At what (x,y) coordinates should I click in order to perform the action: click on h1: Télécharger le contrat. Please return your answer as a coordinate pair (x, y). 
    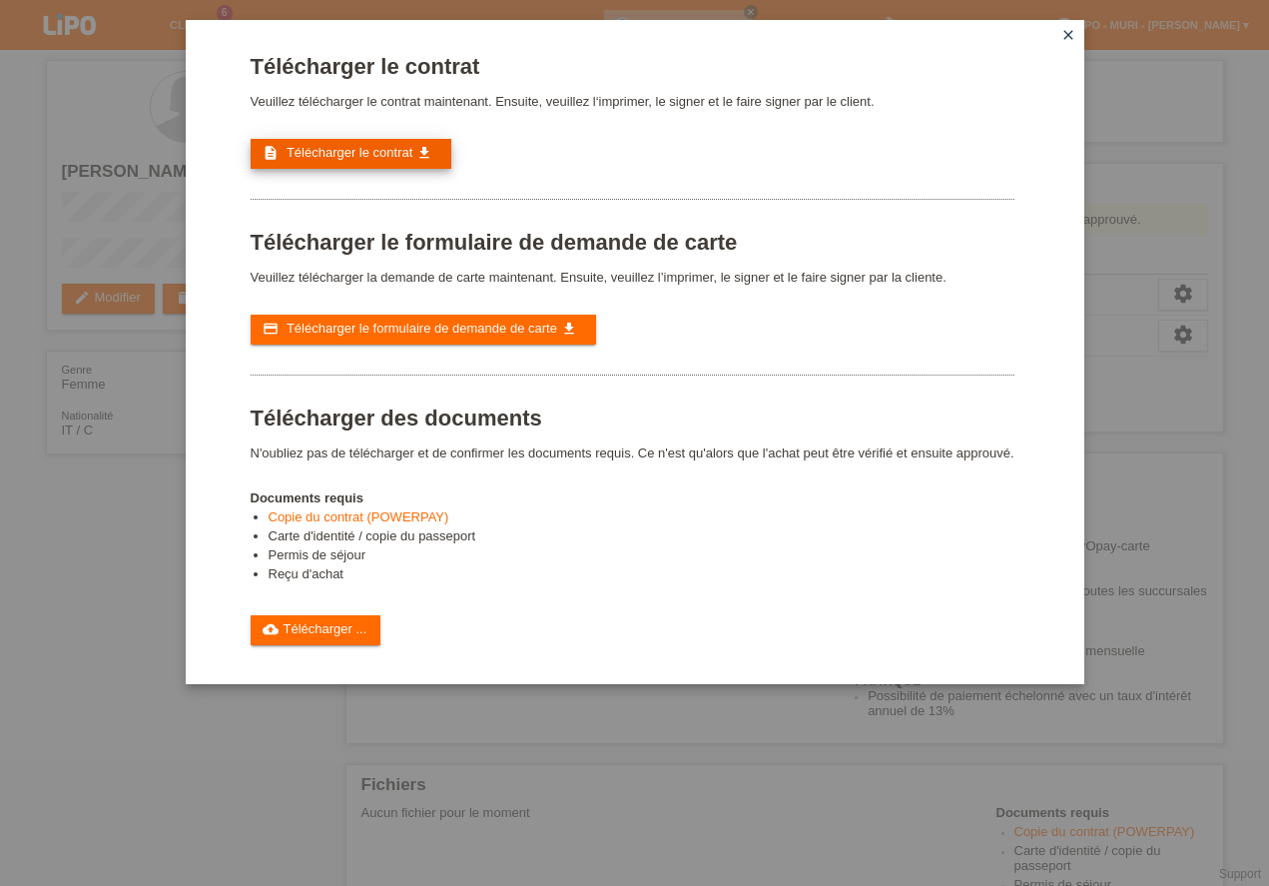
    Looking at the image, I should click on (632, 66).